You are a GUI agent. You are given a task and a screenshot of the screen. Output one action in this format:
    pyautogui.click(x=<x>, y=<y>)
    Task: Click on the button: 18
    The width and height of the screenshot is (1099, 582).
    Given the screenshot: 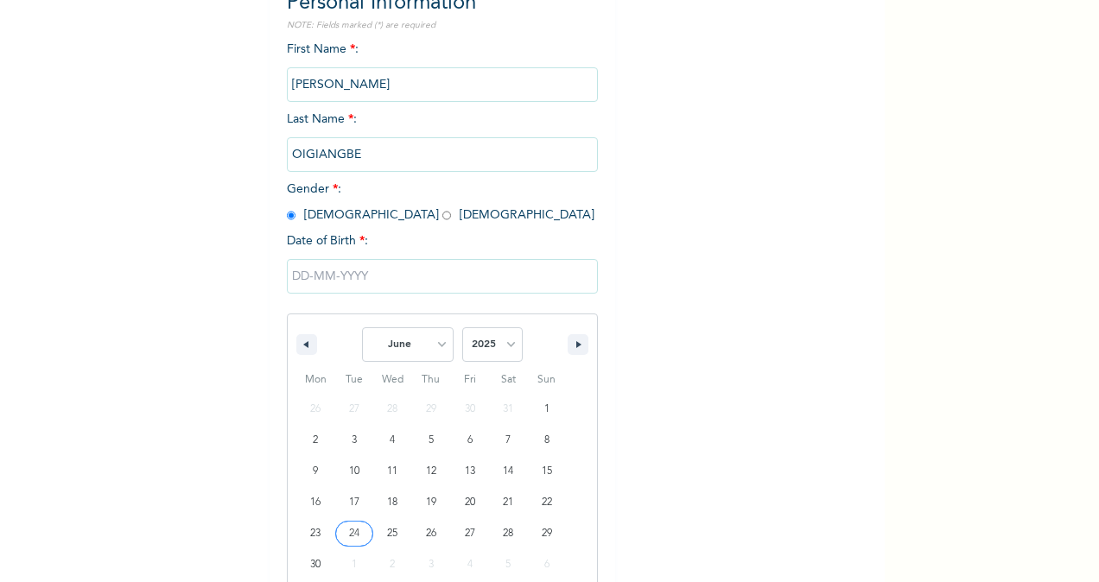 What is the action you would take?
    pyautogui.click(x=392, y=503)
    